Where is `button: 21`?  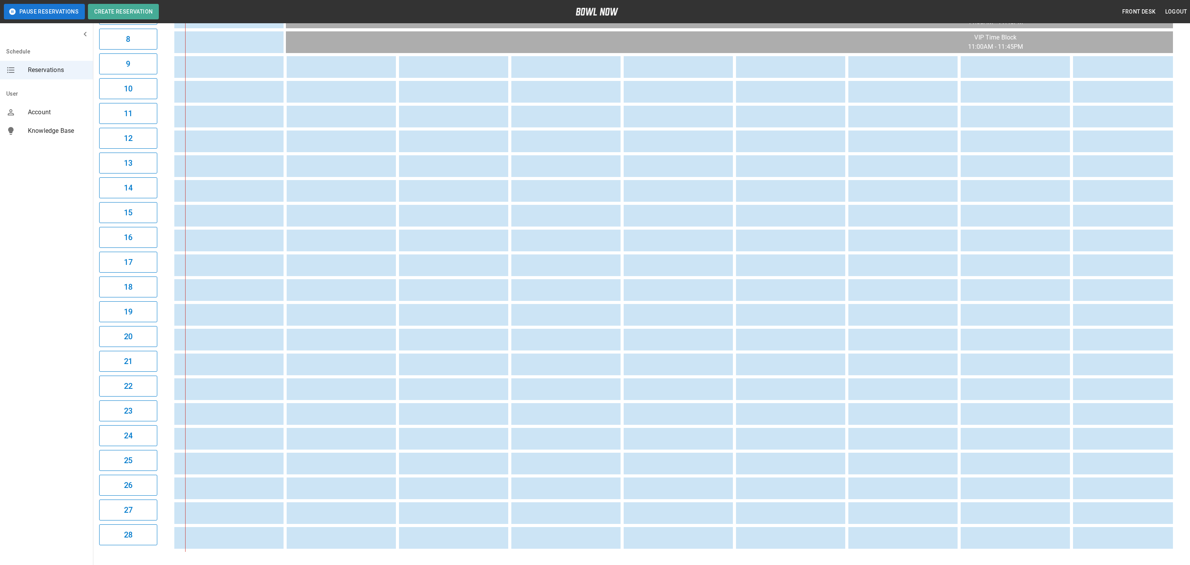 button: 21 is located at coordinates (128, 361).